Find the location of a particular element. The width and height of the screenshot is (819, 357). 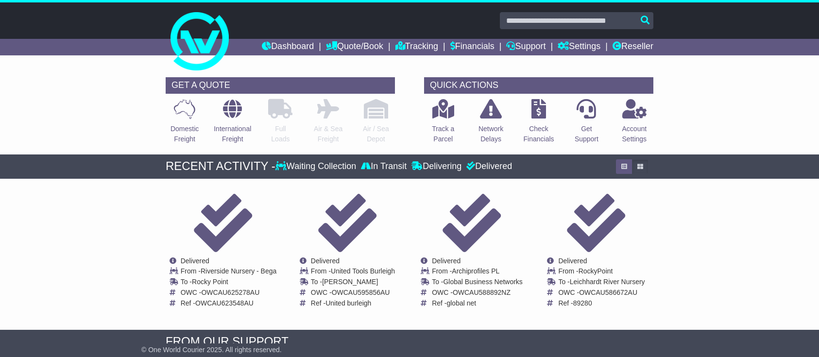

span: Rocky Point is located at coordinates (210, 282).